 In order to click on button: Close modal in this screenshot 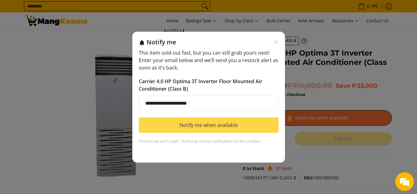, I will do `click(276, 42)`.